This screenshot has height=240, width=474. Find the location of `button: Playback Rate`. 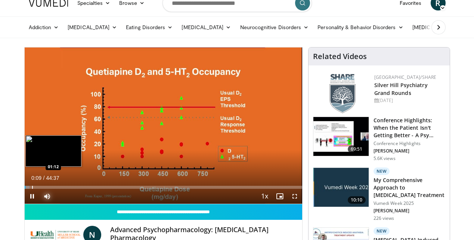

button: Playback Rate is located at coordinates (265, 196).